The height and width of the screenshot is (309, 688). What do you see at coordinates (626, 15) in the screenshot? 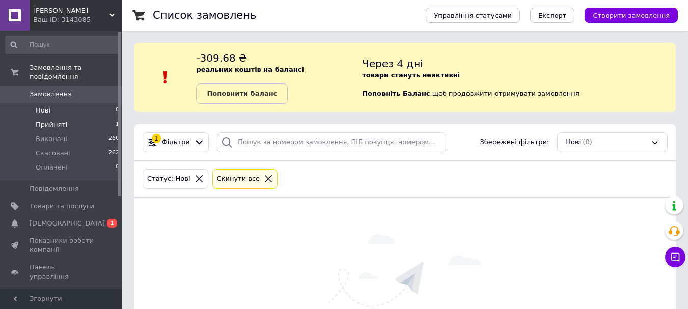
I see `a: Створити замовлення` at bounding box center [626, 15].